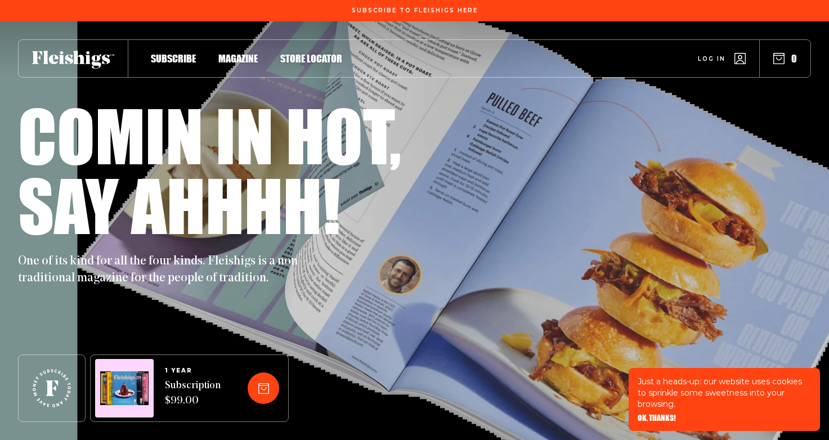 This screenshot has height=440, width=829. I want to click on p: Just a heads-up: our website uses cookies to sprinkle some sweetness into your browsing., so click(725, 393).